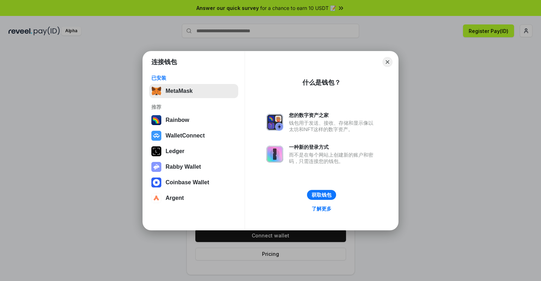  I want to click on button: Argent, so click(194, 198).